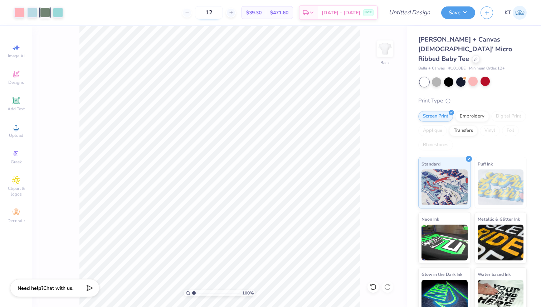  What do you see at coordinates (472, 116) in the screenshot?
I see `div: Embroidery` at bounding box center [472, 116].